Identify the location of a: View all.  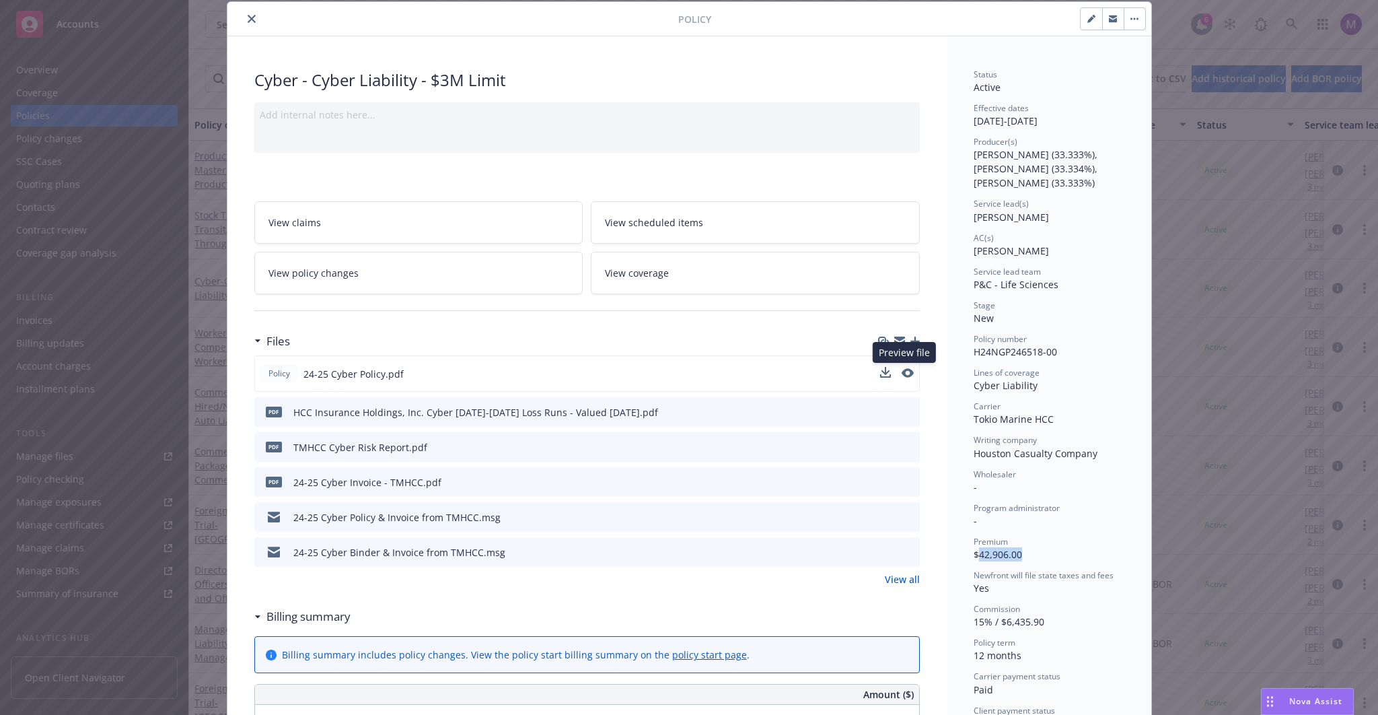
(902, 579).